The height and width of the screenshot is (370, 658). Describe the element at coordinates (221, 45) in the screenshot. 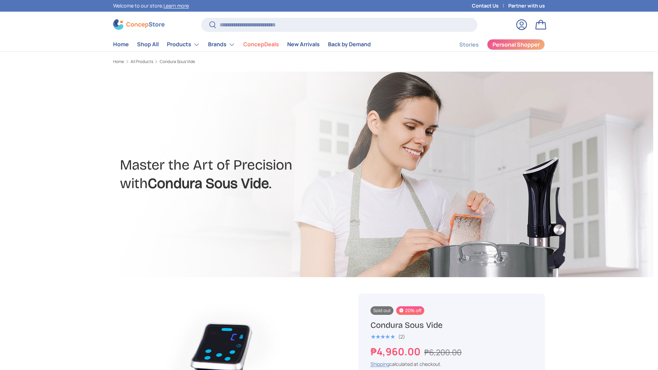

I see `summary: Brands` at that location.